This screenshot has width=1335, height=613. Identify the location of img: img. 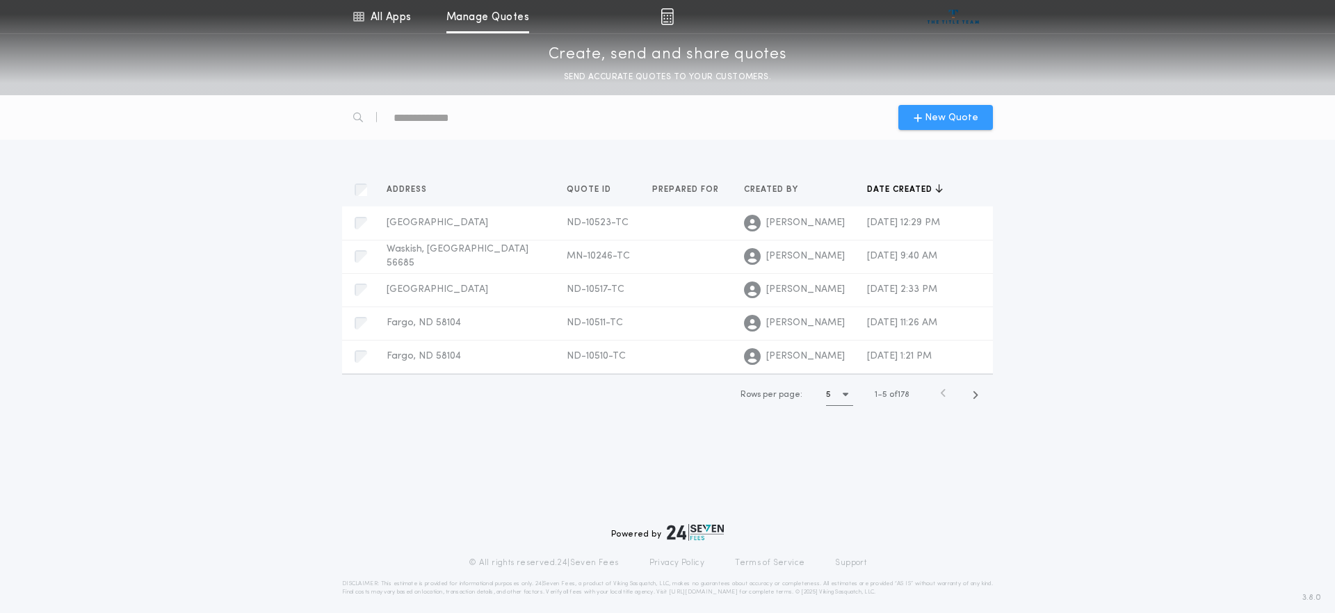
(667, 17).